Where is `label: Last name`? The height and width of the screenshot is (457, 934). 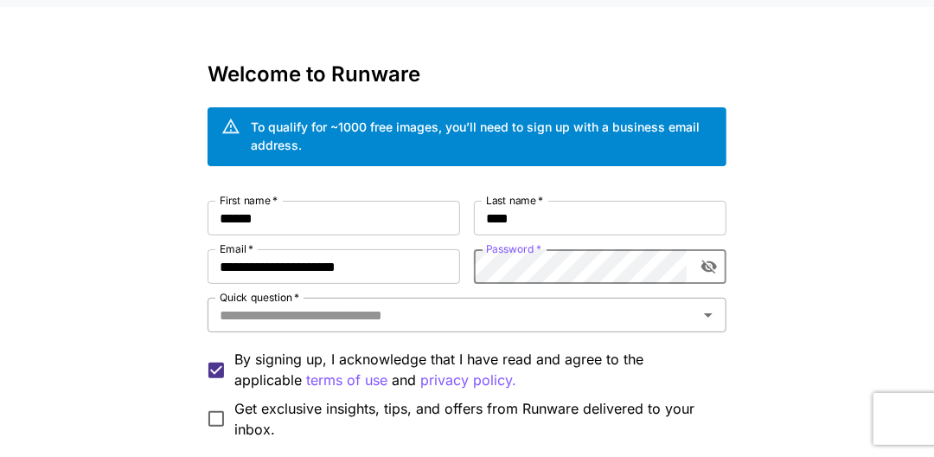
label: Last name is located at coordinates (515, 200).